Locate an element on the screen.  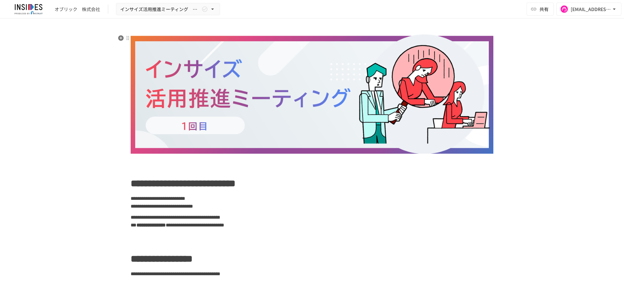
img: JmGSPSkPjKwBq77AtHmwC7bJguQHJlCRQfAXtnx4WuV is located at coordinates (29, 9).